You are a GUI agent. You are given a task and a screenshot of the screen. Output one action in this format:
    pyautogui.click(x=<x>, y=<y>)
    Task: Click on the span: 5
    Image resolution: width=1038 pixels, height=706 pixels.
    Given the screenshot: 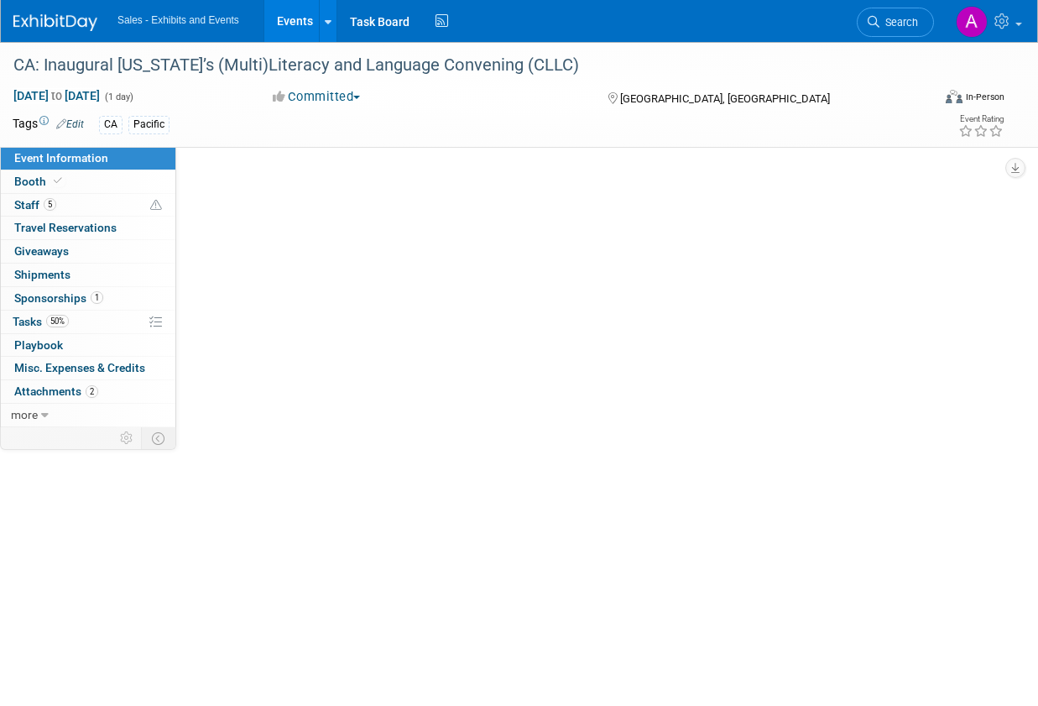 What is the action you would take?
    pyautogui.click(x=50, y=204)
    